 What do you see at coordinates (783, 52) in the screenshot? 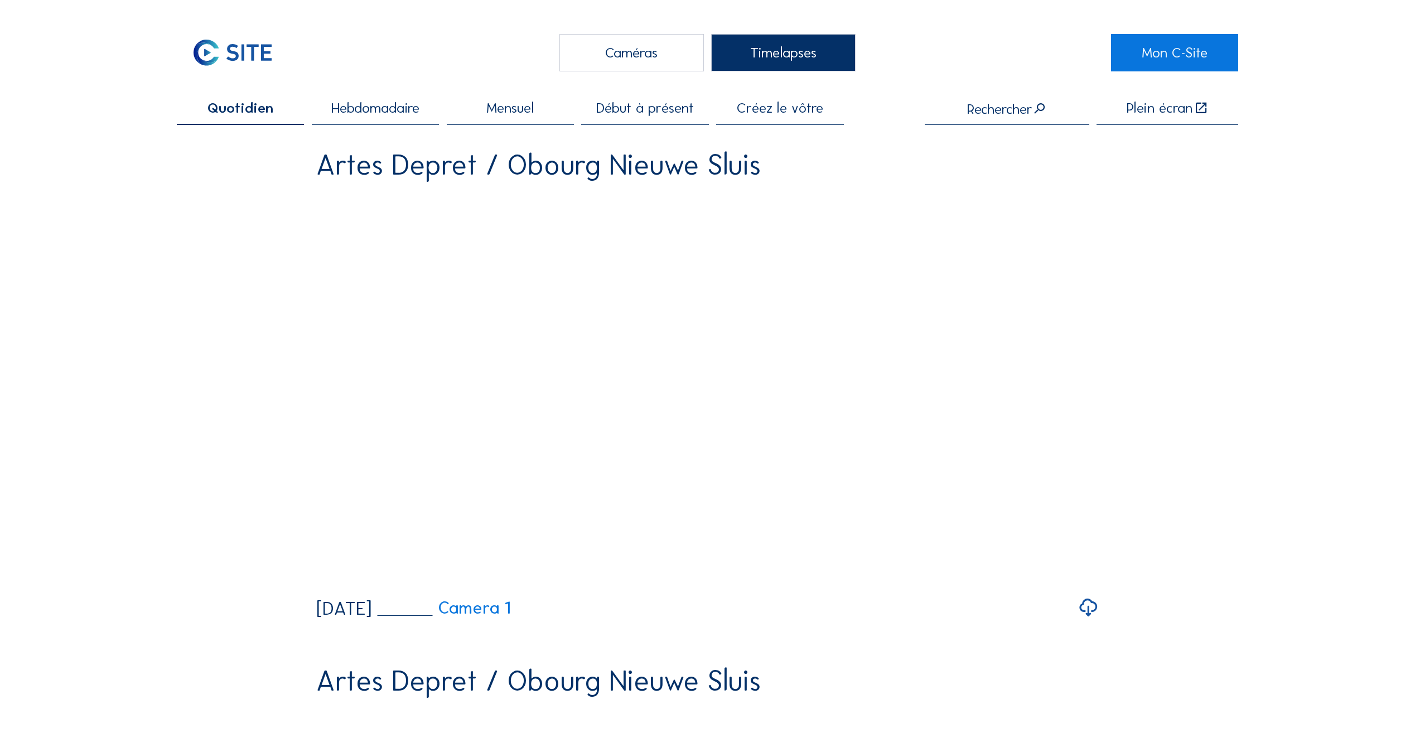
I see `div: Timelapses` at bounding box center [783, 52].